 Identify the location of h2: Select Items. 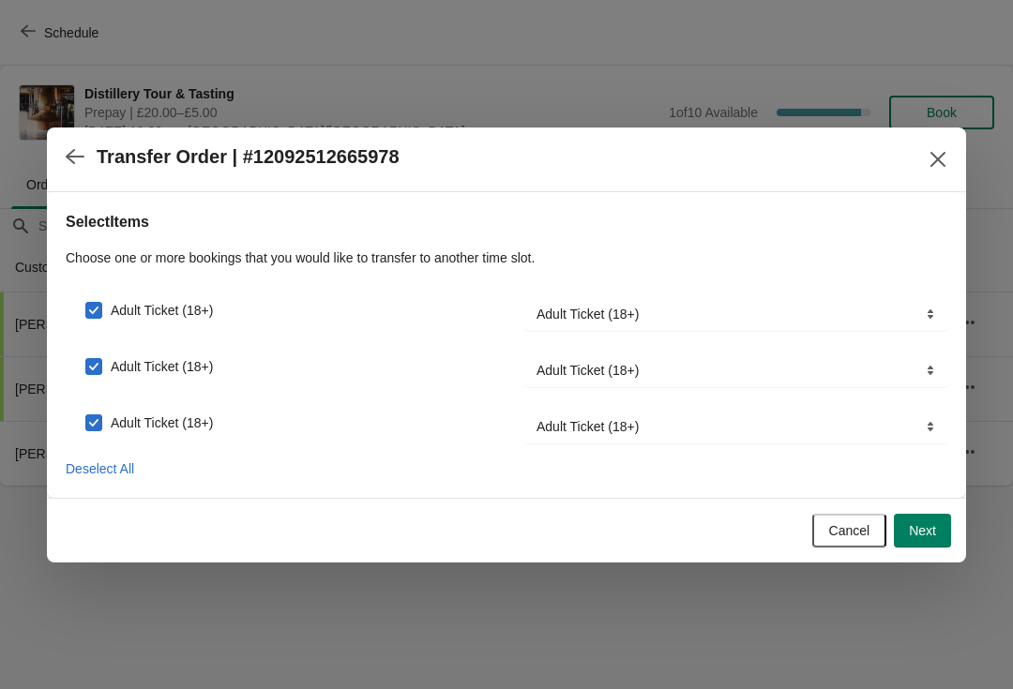
(507, 222).